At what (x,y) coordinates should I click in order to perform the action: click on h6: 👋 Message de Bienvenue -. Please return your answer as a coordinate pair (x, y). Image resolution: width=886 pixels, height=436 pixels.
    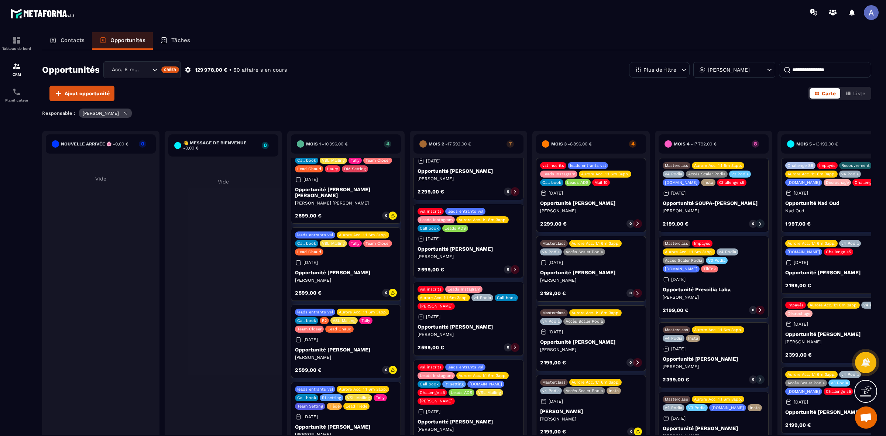
    Looking at the image, I should click on (220, 145).